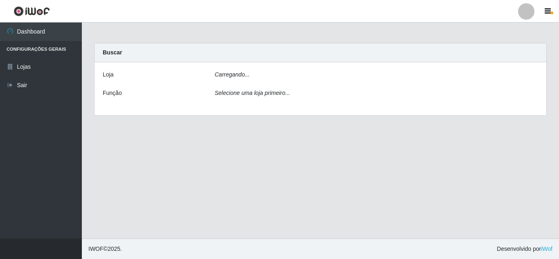 This screenshot has height=259, width=559. Describe the element at coordinates (547, 249) in the screenshot. I see `a: iWof` at that location.